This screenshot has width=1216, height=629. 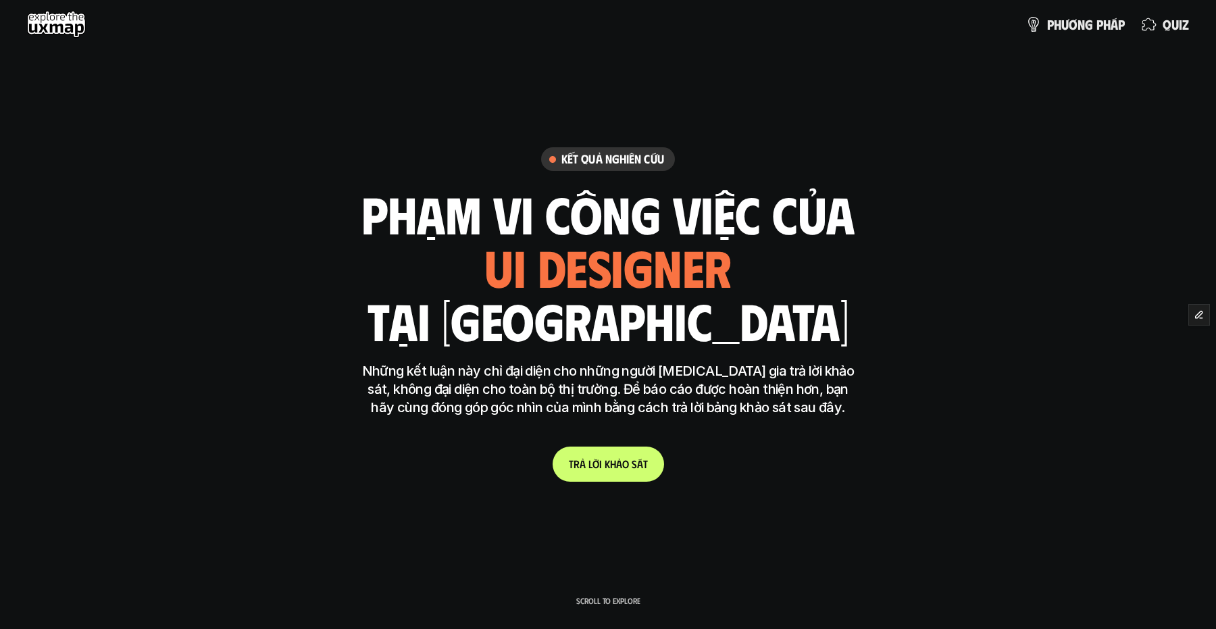 I want to click on span: t, so click(x=645, y=464).